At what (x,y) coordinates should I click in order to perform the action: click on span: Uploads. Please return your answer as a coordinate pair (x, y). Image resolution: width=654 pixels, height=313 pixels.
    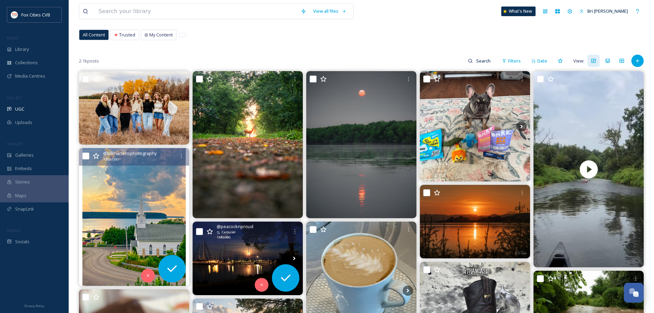
    Looking at the image, I should click on (24, 122).